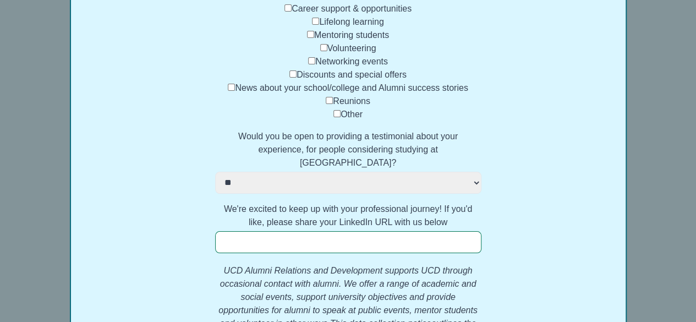 This screenshot has height=322, width=696. I want to click on label: Career support & opportunities, so click(352, 8).